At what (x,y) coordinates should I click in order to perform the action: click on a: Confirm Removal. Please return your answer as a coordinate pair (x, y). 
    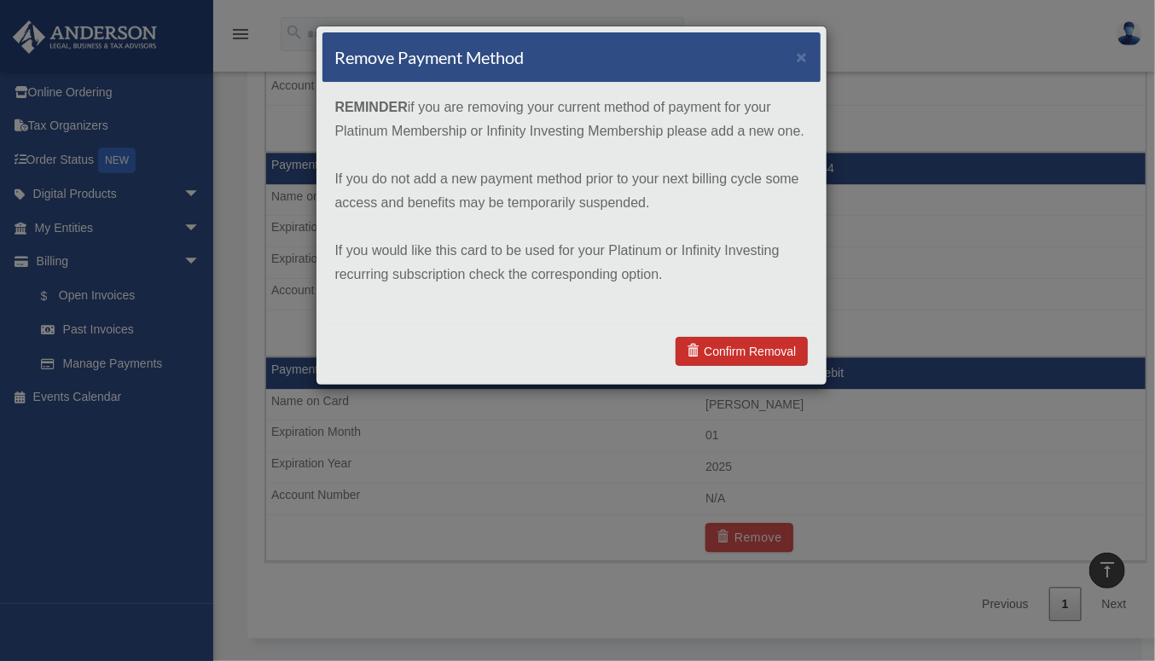
    Looking at the image, I should click on (742, 352).